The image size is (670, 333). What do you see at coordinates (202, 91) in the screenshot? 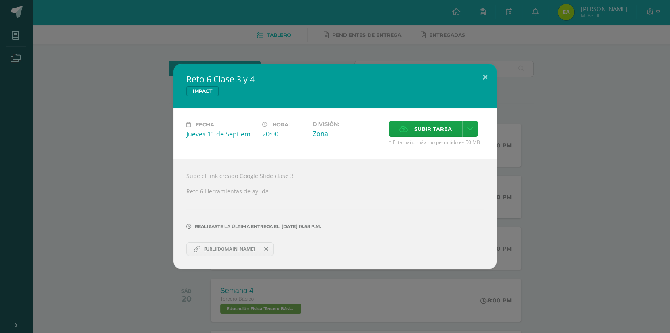
I see `span: IMPACT` at bounding box center [202, 91].